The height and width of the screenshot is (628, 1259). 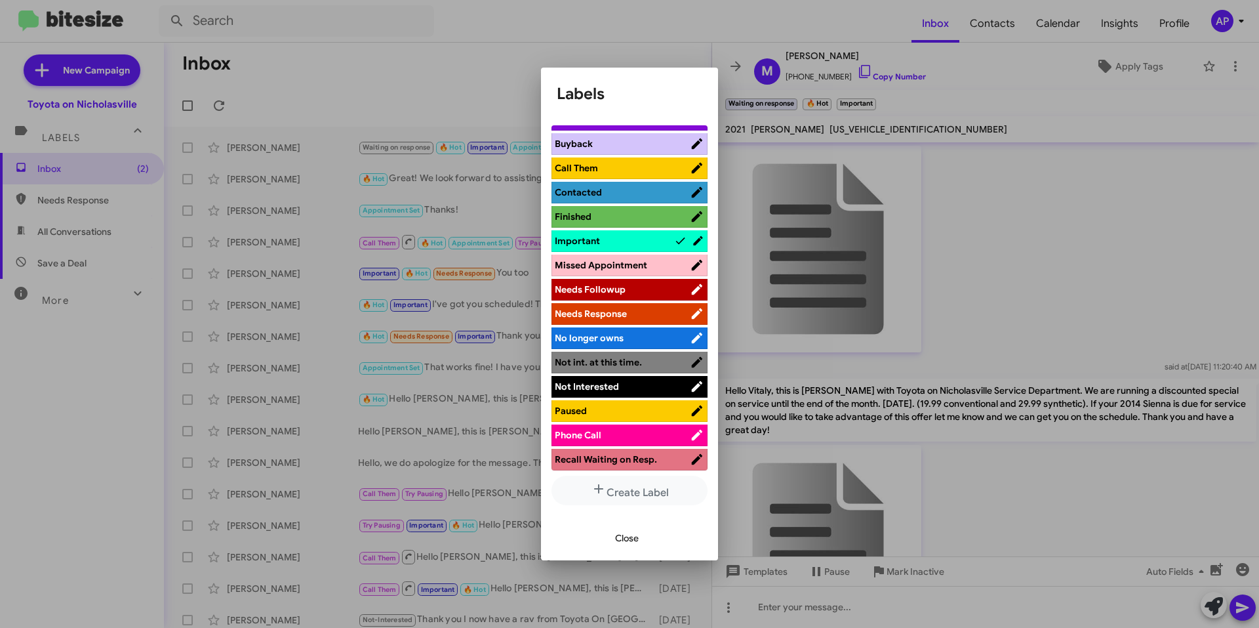 I want to click on span: Not int. at this time., so click(x=598, y=362).